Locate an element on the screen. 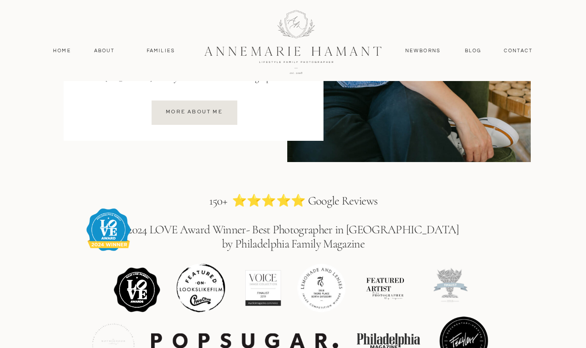 This screenshot has height=348, width=586. nav: Newborns is located at coordinates (423, 51).